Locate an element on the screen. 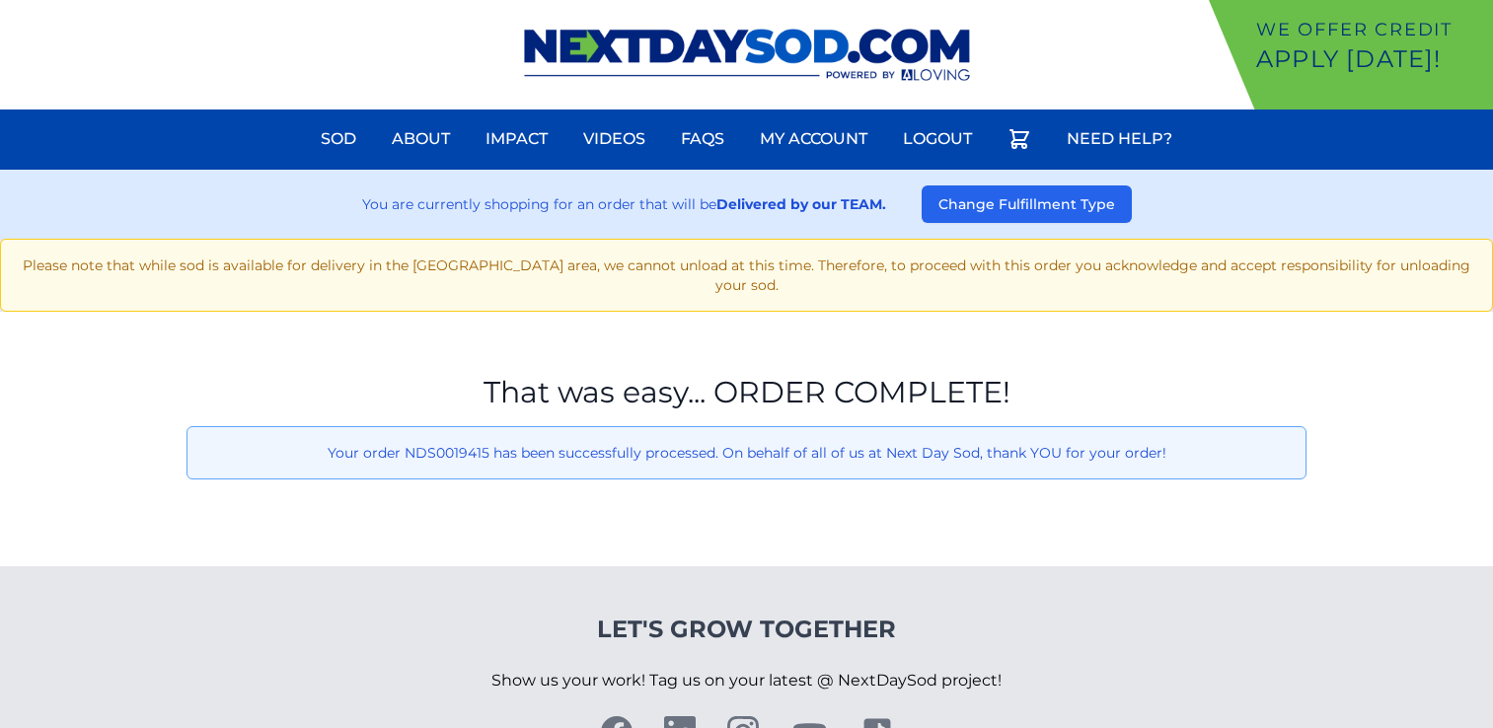 Image resolution: width=1493 pixels, height=728 pixels. a: FAQs is located at coordinates (703, 139).